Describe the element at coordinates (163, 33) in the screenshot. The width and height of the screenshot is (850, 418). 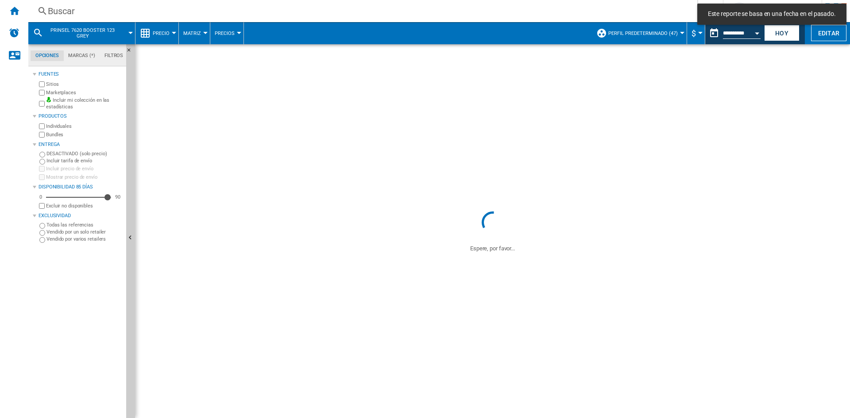
I see `button: Precio` at that location.